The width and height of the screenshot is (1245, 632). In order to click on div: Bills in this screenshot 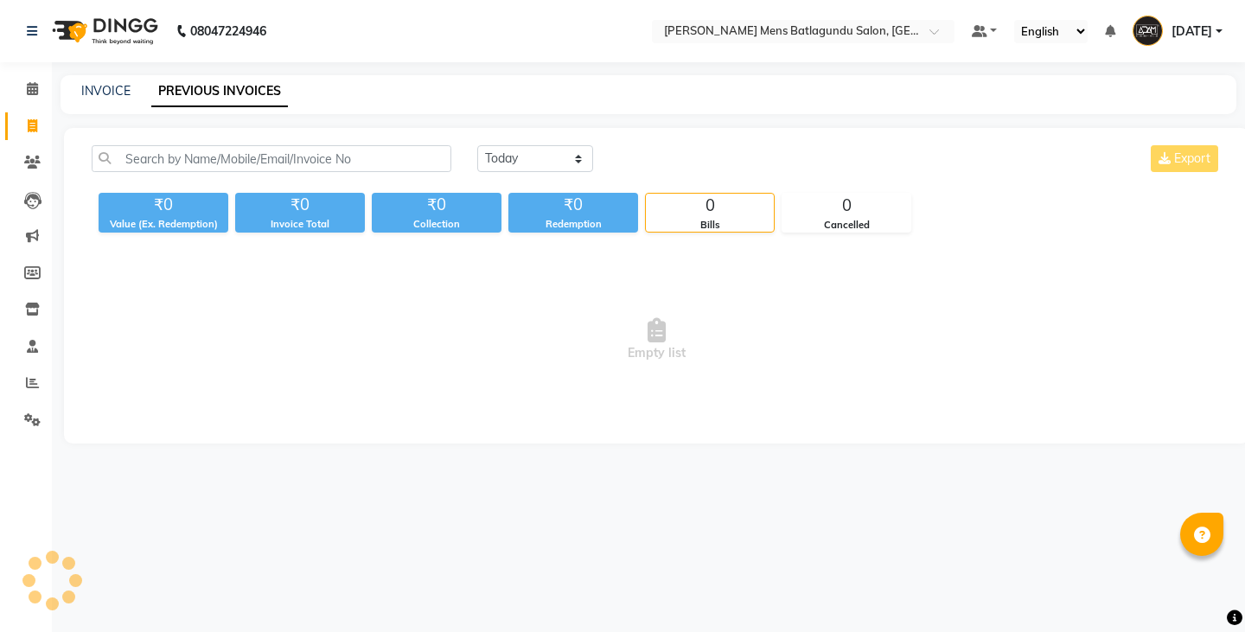, I will do `click(710, 225)`.